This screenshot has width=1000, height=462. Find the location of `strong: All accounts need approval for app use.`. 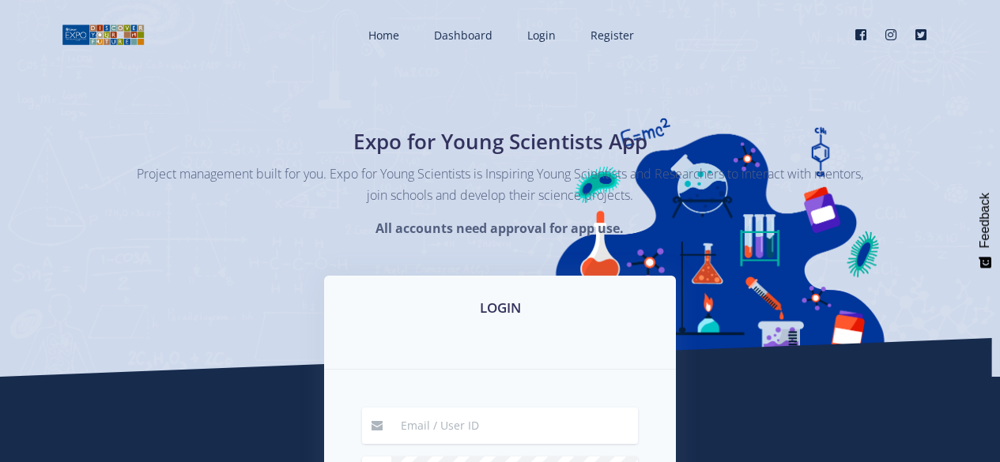

strong: All accounts need approval for app use. is located at coordinates (500, 228).